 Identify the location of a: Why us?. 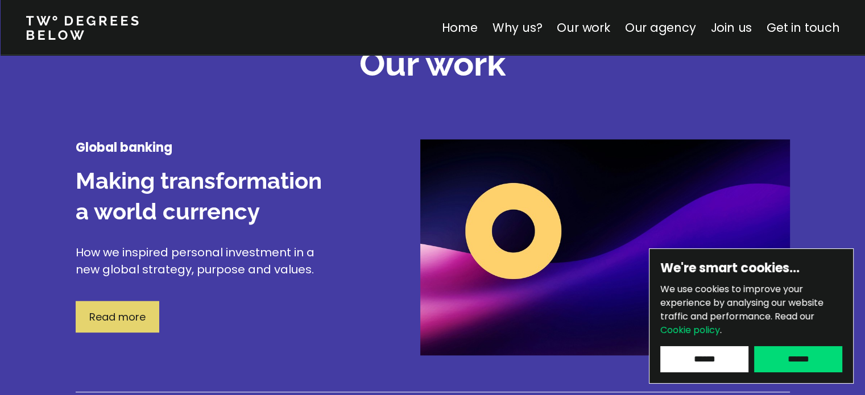
(517, 27).